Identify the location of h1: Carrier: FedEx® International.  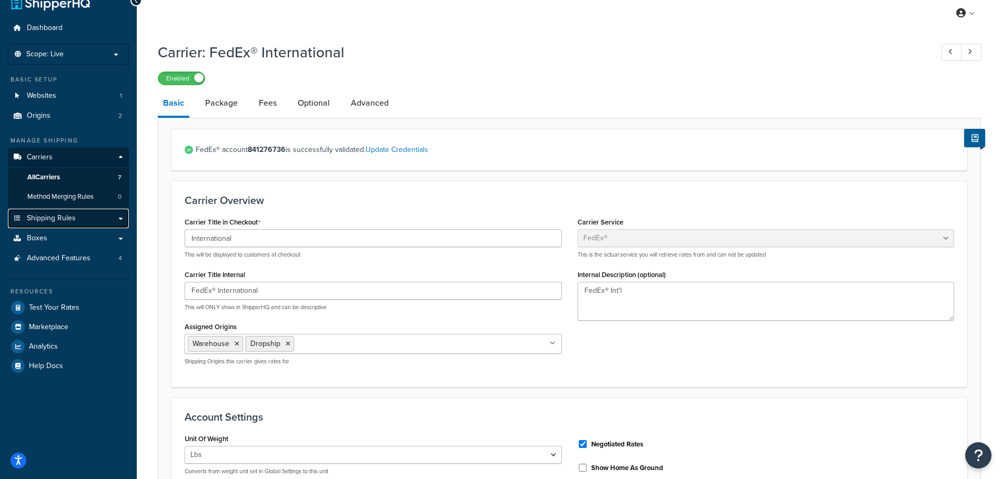
(539, 52).